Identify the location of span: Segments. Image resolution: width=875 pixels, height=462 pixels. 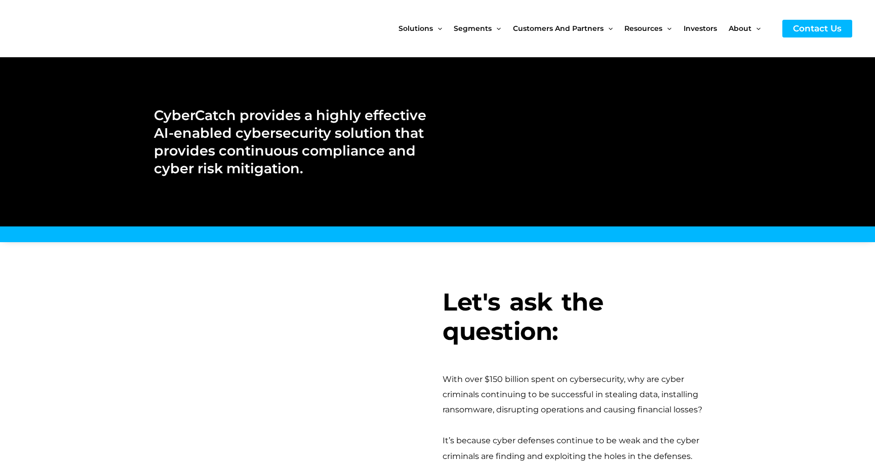
(472, 28).